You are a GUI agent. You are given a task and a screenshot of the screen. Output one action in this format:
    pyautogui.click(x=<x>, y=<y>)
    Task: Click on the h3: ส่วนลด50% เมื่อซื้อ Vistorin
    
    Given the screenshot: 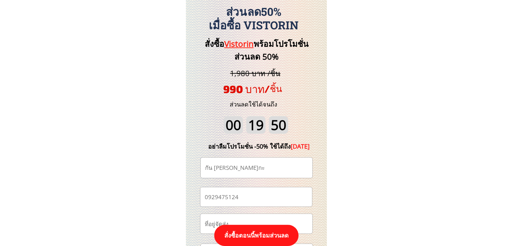 What is the action you would take?
    pyautogui.click(x=254, y=18)
    